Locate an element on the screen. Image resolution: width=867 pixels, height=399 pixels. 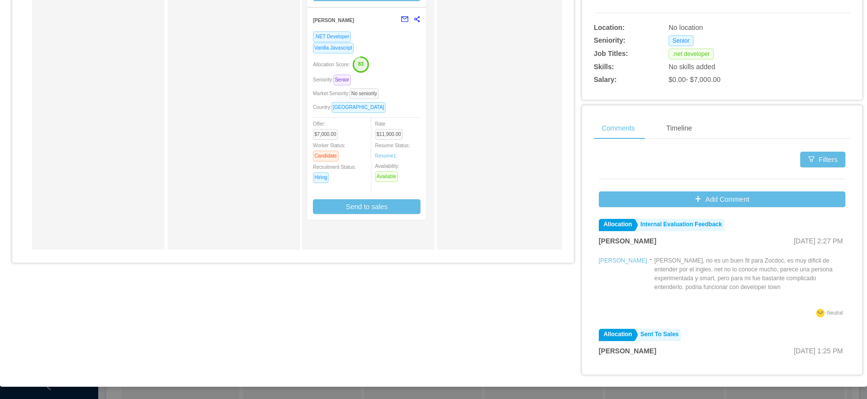
button: mail is located at coordinates (402, 20).